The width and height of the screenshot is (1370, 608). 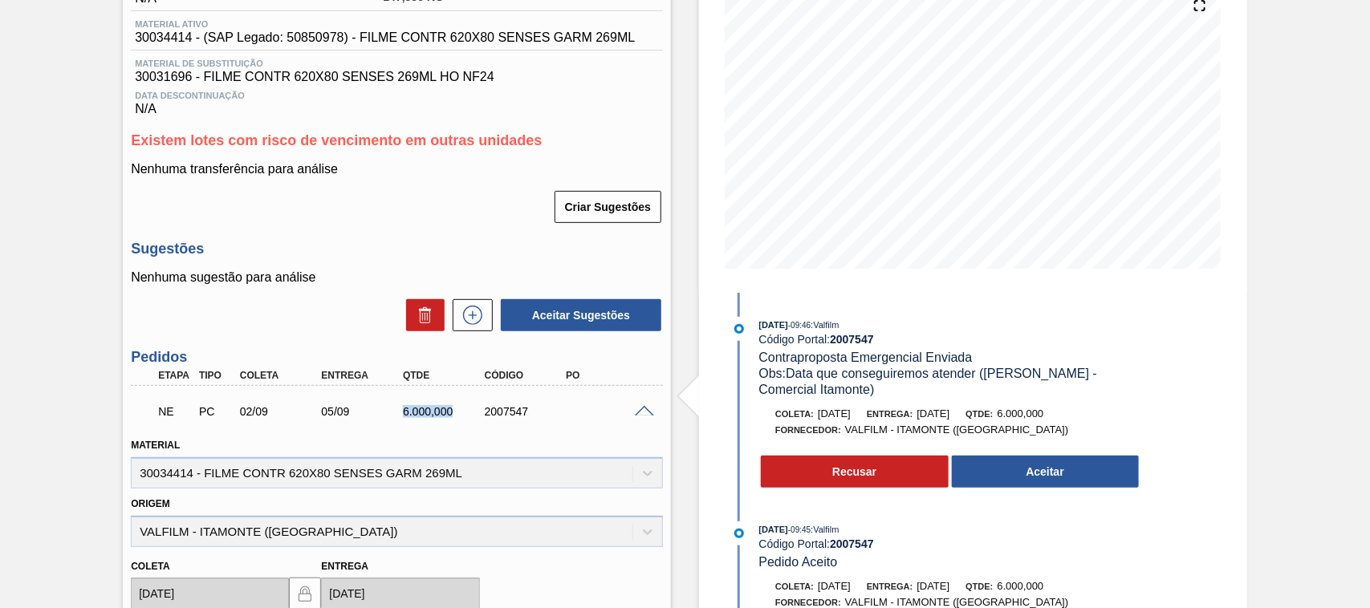 I want to click on div: Código, so click(x=526, y=376).